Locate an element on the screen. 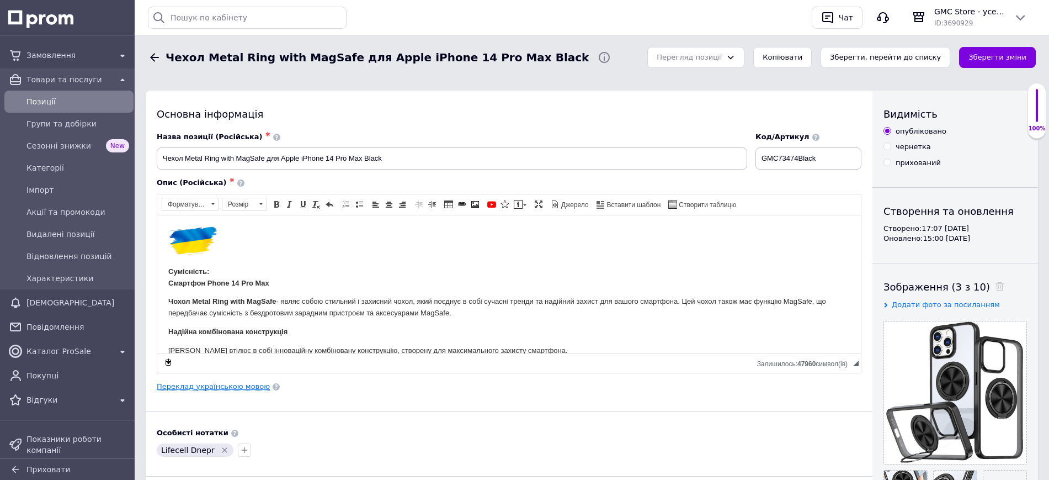 This screenshot has width=1049, height=480. a: Форматування is located at coordinates (190, 204).